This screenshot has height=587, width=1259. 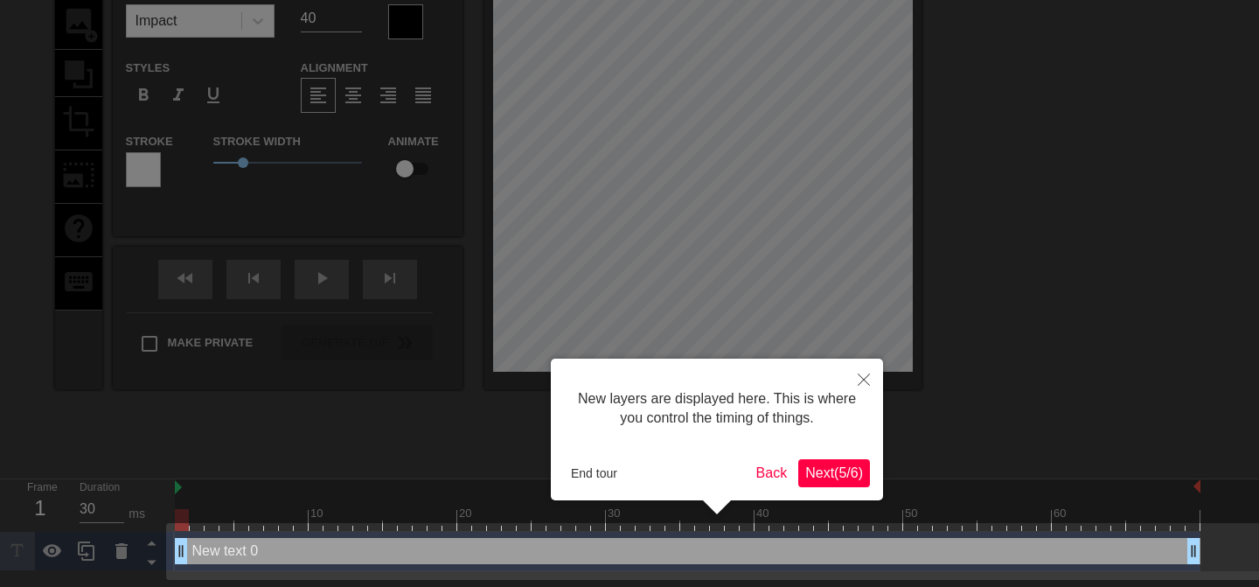 I want to click on button: End tour, so click(x=594, y=473).